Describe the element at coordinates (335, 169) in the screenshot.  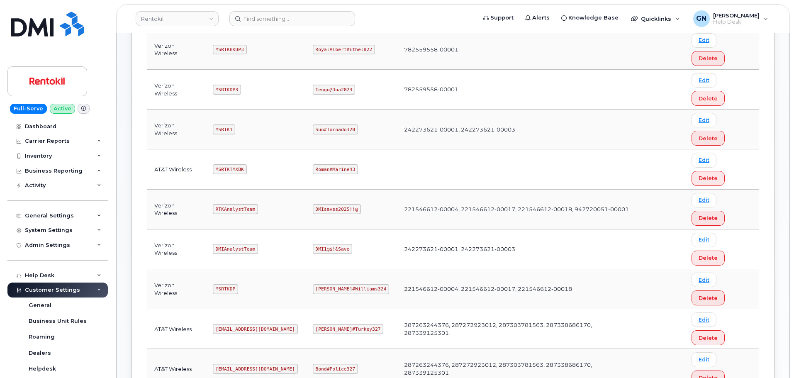
I see `code: Roman#Marine43` at that location.